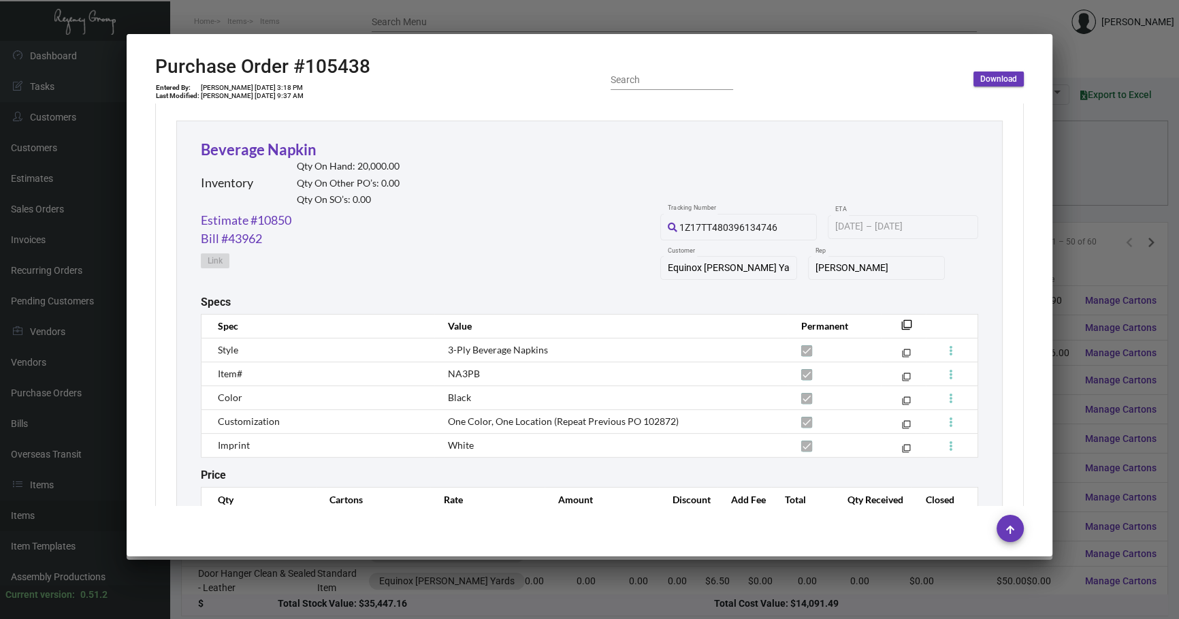 This screenshot has height=619, width=1179. Describe the element at coordinates (40, 594) in the screenshot. I see `div: Current version:` at that location.